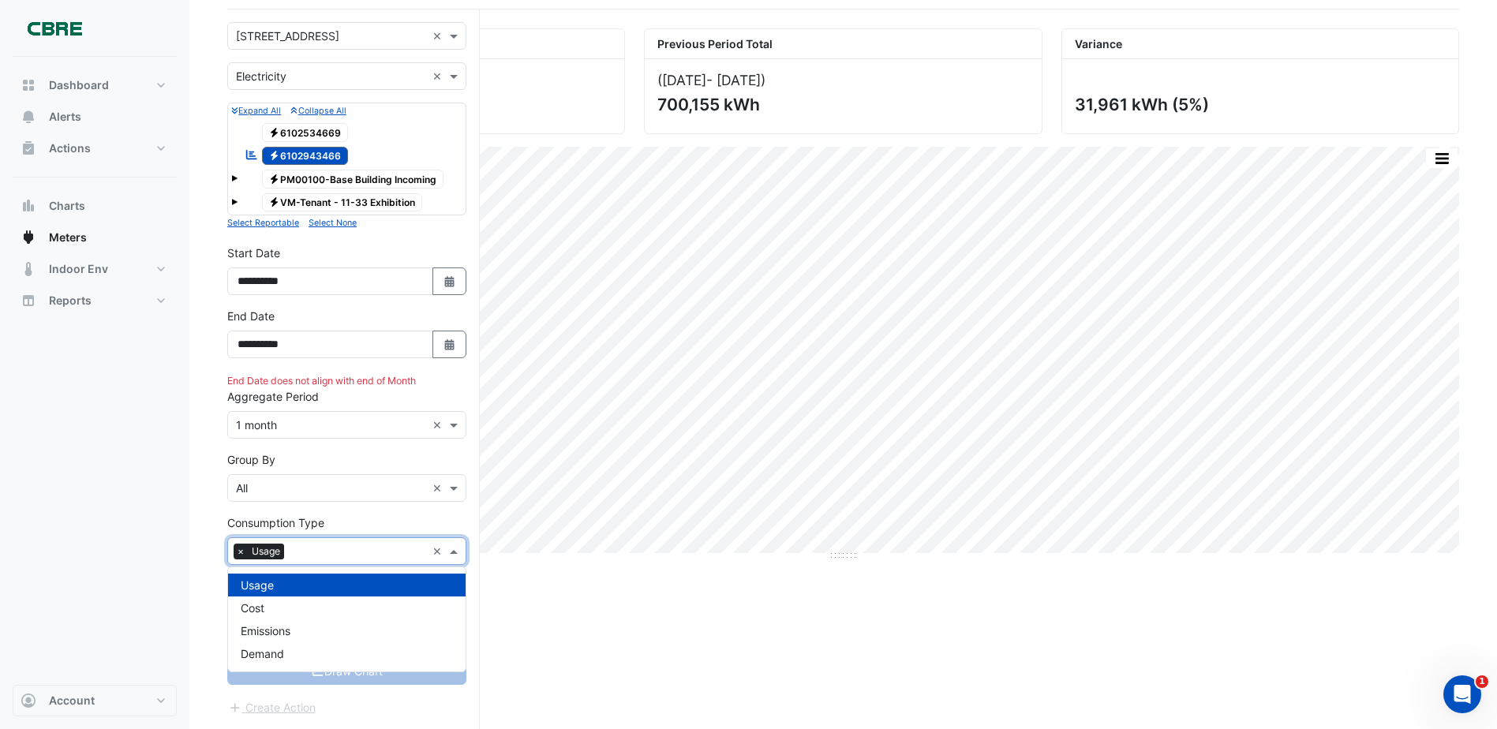 The image size is (1497, 729). Describe the element at coordinates (346, 381) in the screenshot. I see `div: End Date does not align with end of Month` at that location.